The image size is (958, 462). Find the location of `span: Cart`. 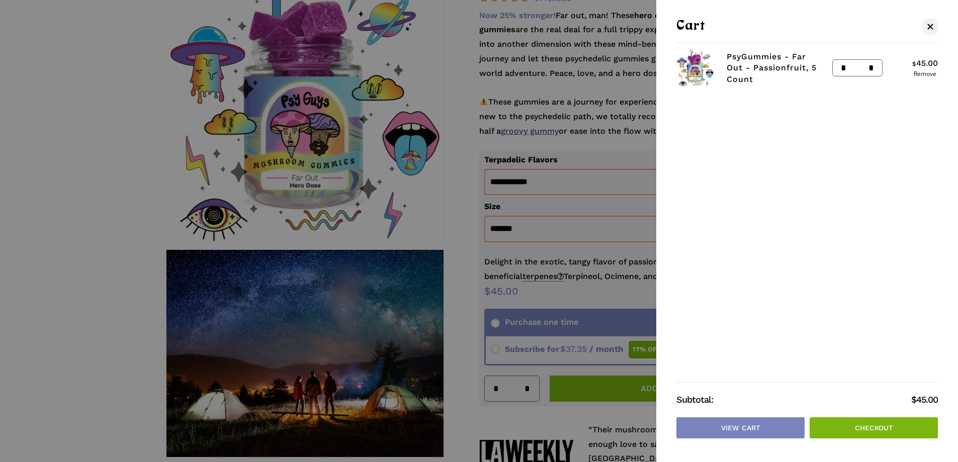

span: Cart is located at coordinates (691, 26).